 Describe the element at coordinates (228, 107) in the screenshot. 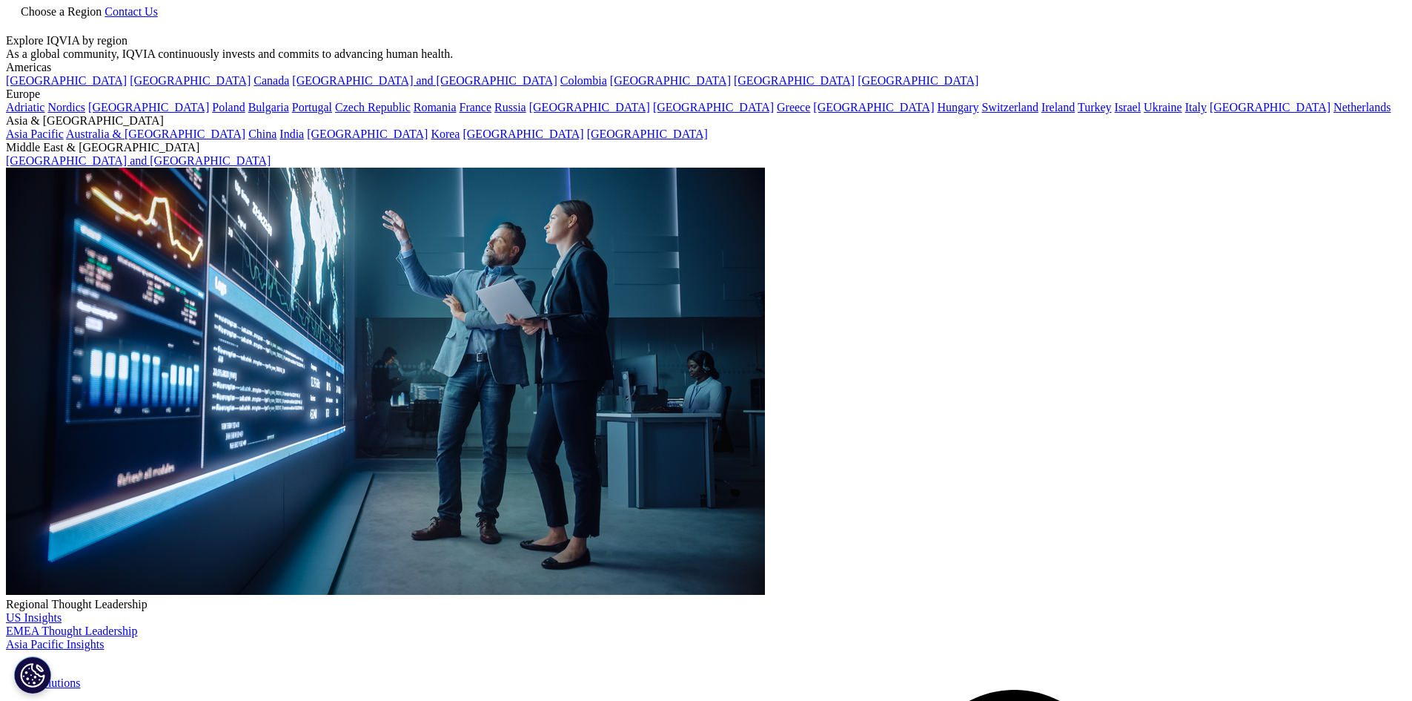

I see `a: Poland` at that location.